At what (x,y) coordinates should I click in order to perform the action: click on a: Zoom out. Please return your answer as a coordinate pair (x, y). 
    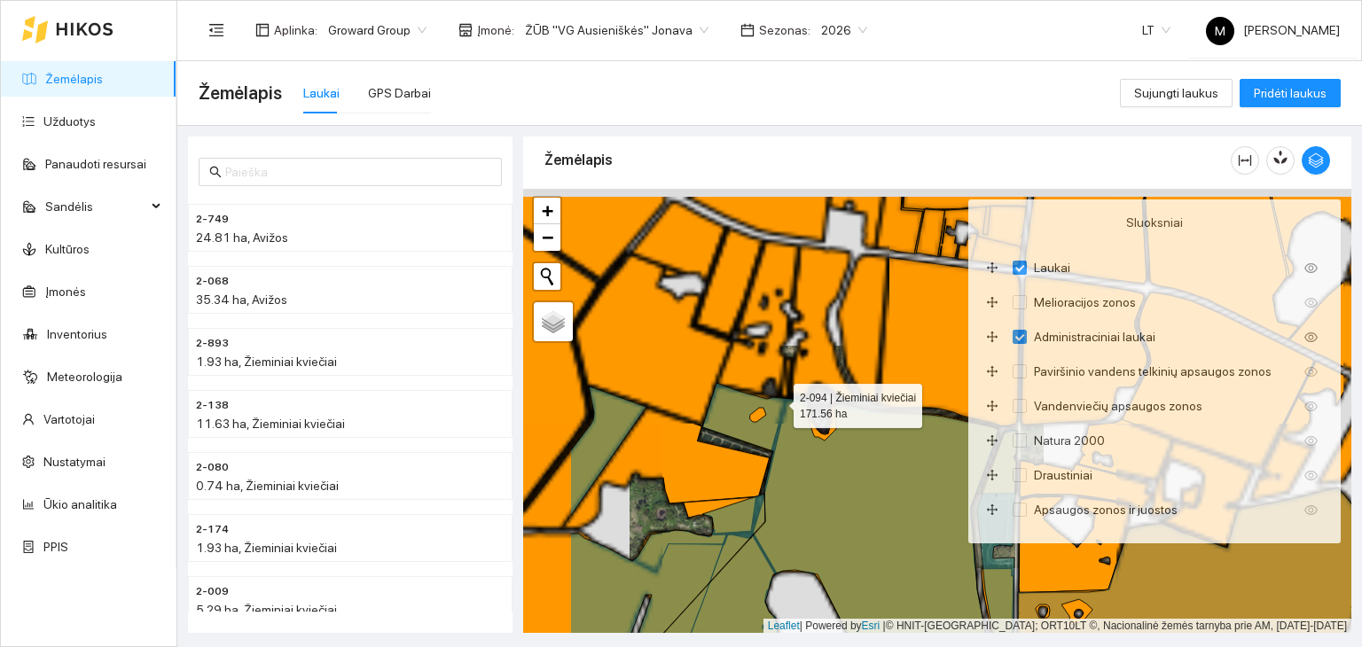
    Looking at the image, I should click on (547, 238).